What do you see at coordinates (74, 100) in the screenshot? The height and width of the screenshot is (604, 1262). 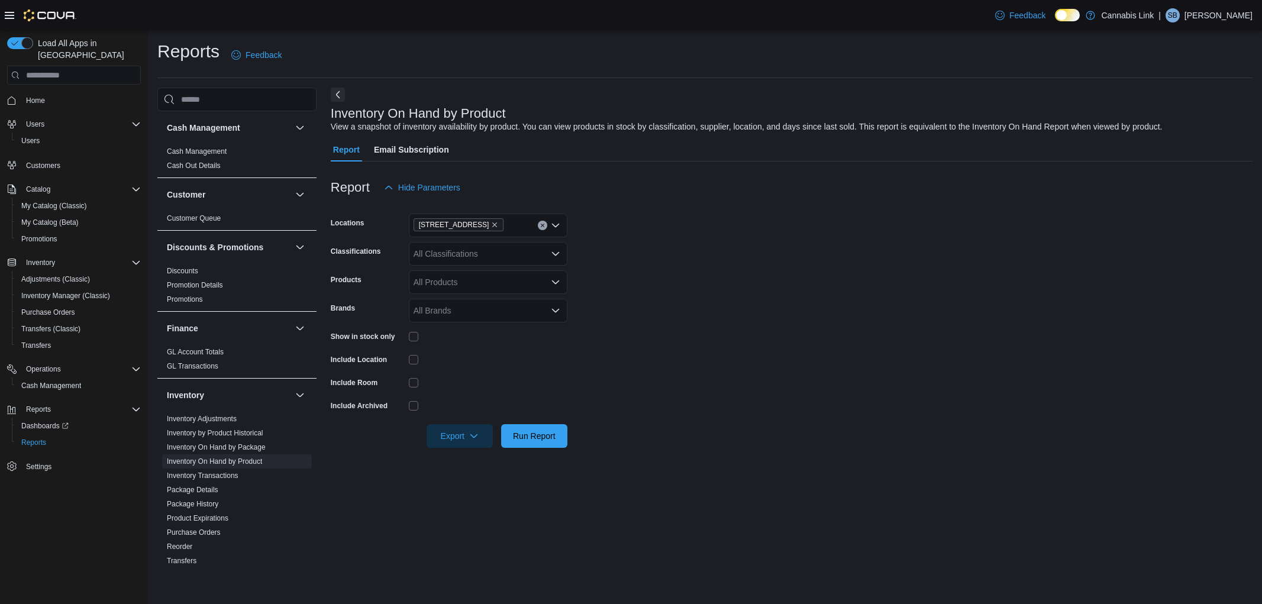 I see `button: Home` at bounding box center [74, 100].